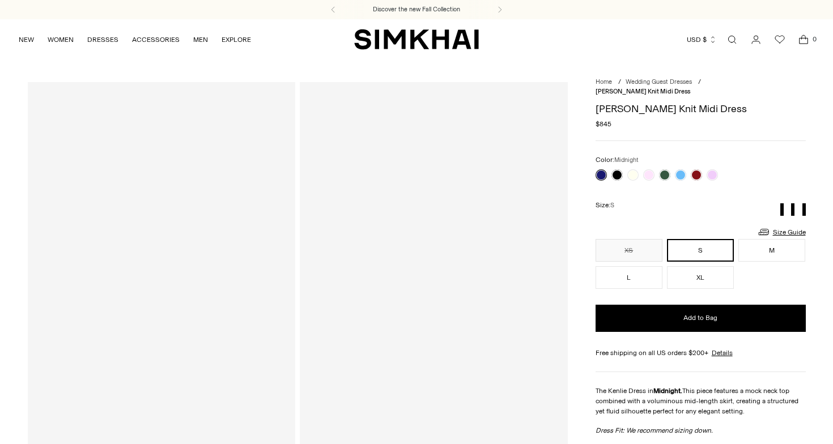  I want to click on label: Size:, so click(605, 205).